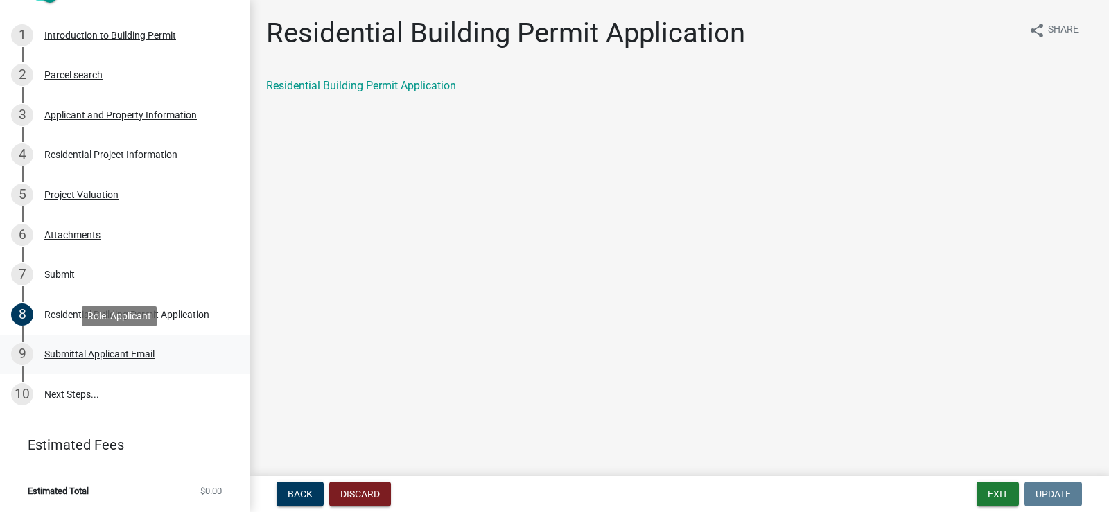 The image size is (1109, 512). What do you see at coordinates (22, 35) in the screenshot?
I see `div: 1` at bounding box center [22, 35].